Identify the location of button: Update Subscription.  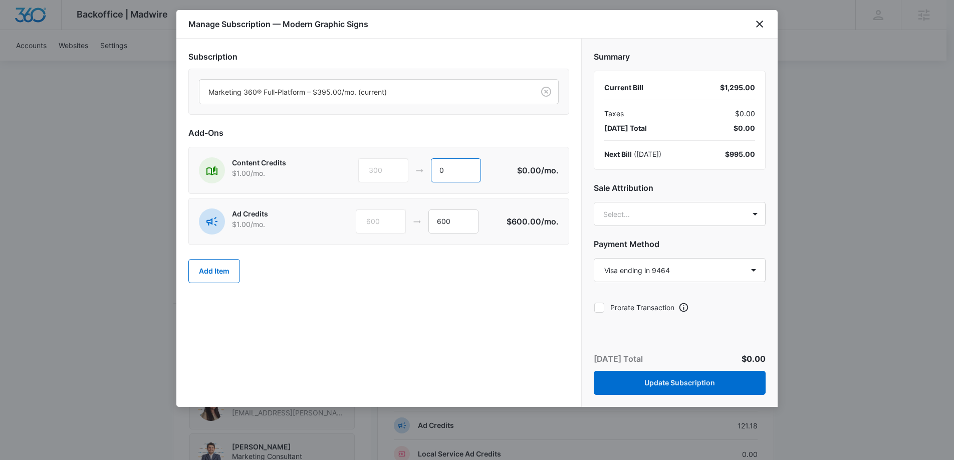
(679, 383).